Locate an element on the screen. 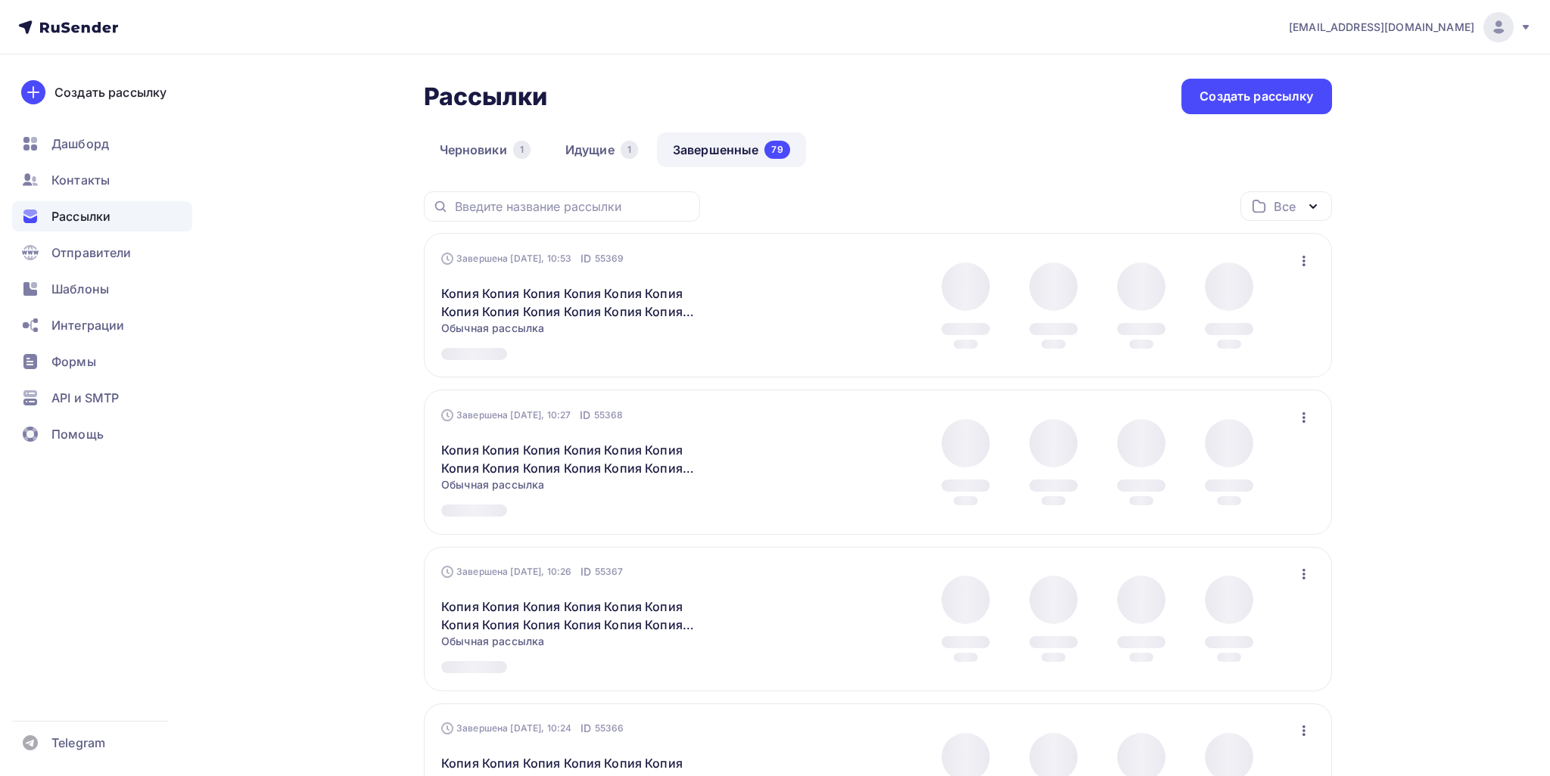 Image resolution: width=1550 pixels, height=776 pixels. a: Завершенные79 is located at coordinates (731, 150).